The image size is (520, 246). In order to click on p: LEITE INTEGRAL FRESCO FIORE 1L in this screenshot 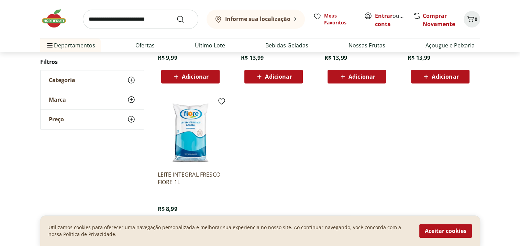, I will do `click(190, 178)`.